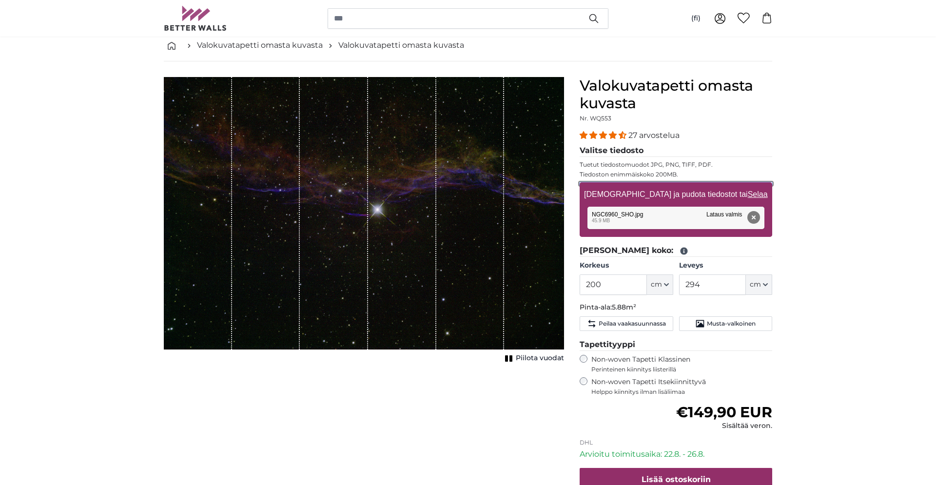  I want to click on span: 4.41 stars, so click(604, 135).